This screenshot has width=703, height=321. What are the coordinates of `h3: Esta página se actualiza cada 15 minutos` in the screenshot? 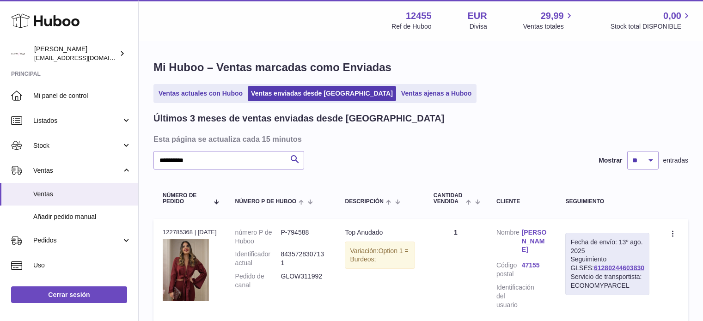 It's located at (420, 139).